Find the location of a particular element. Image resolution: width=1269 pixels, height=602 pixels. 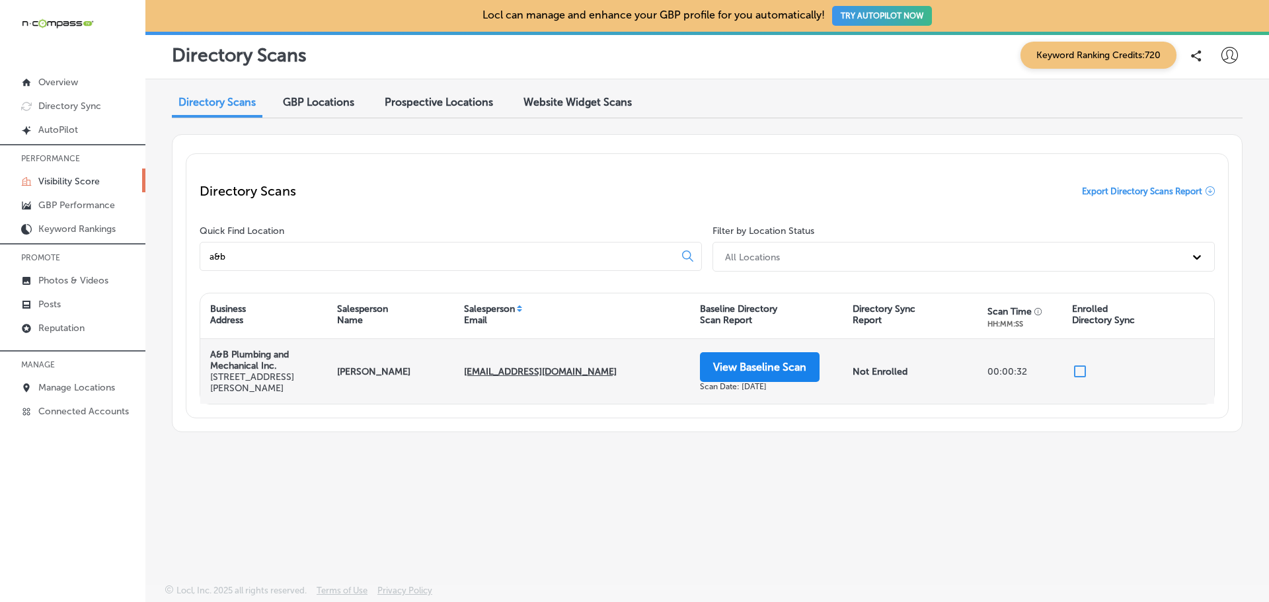

p: 00:00:32 is located at coordinates (1007, 372).